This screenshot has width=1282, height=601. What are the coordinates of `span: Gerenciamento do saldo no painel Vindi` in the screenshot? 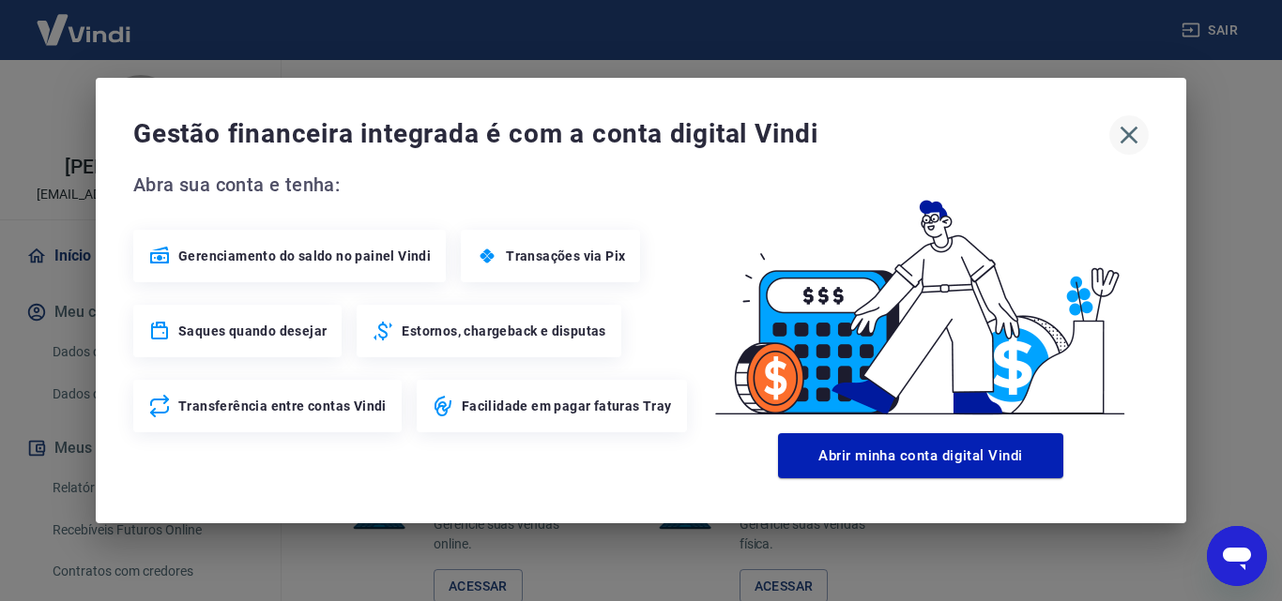 It's located at (304, 256).